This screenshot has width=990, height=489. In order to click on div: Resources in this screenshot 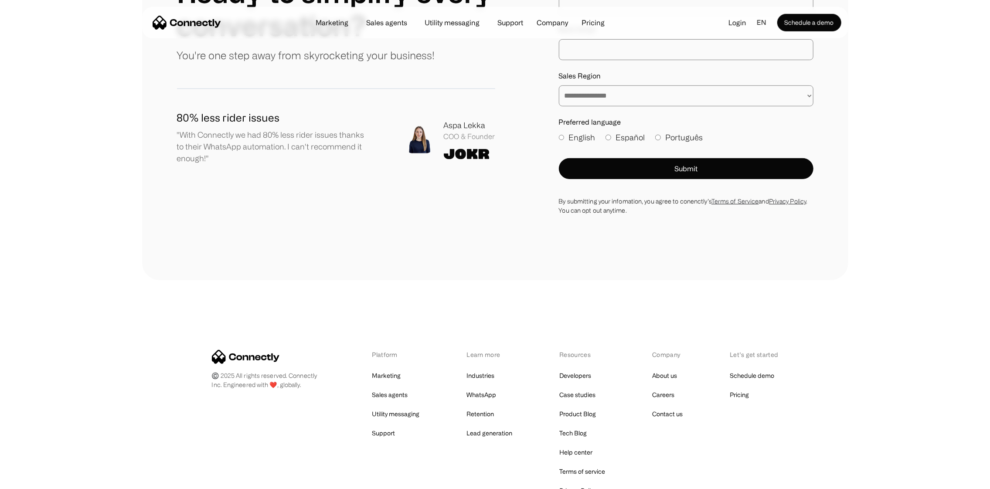, I will do `click(582, 354)`.